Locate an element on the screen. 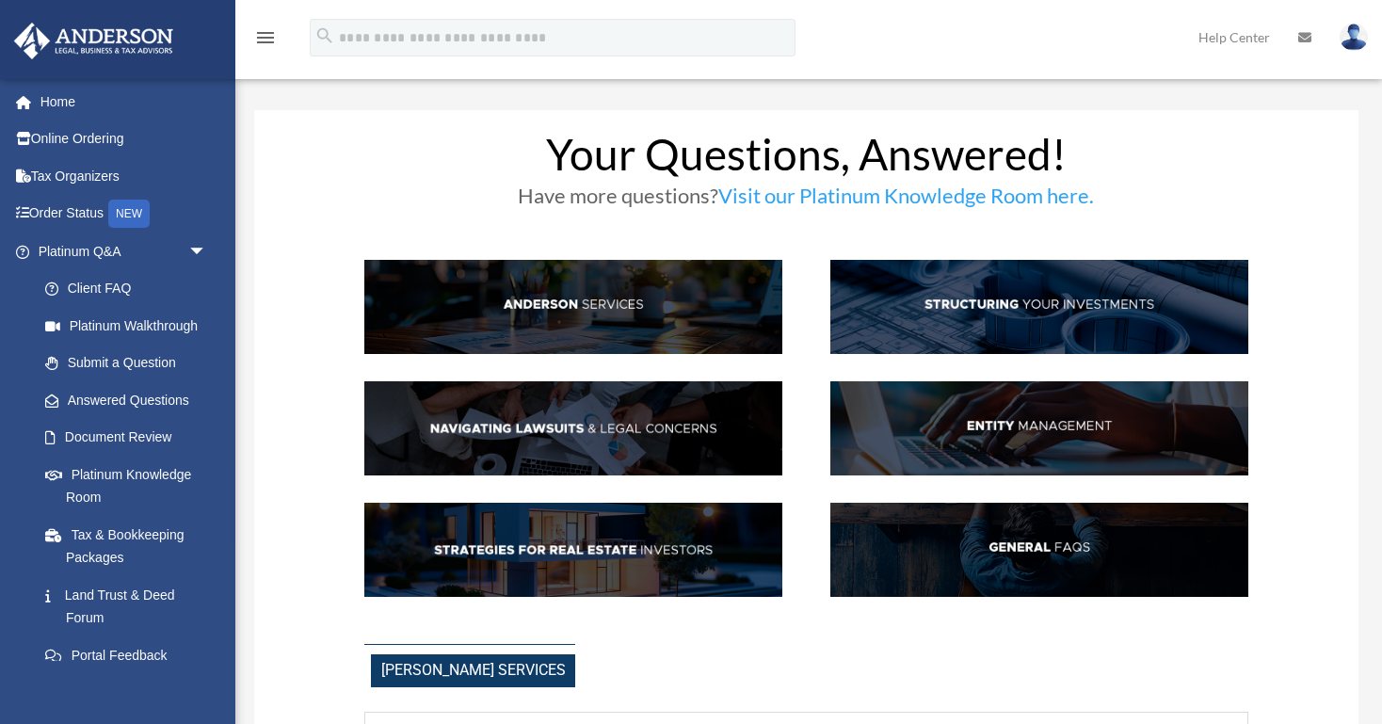 This screenshot has width=1382, height=724. img: GenFAQ_hdr is located at coordinates (1038, 550).